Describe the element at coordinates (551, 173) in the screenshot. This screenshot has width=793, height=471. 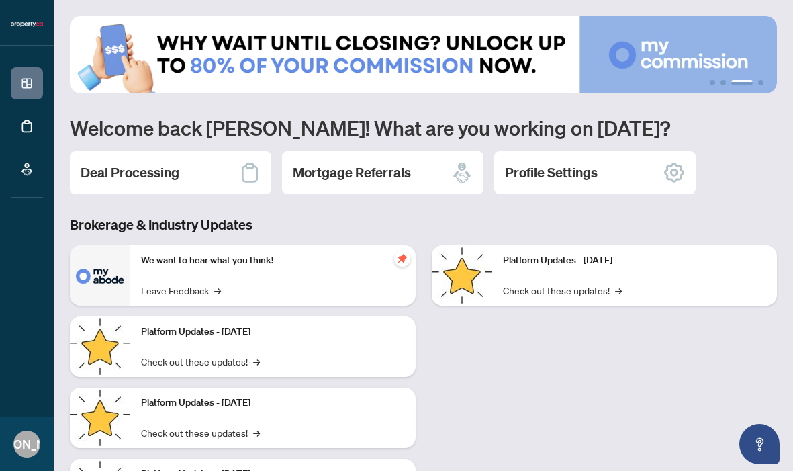
I see `h2: Profile Settings` at that location.